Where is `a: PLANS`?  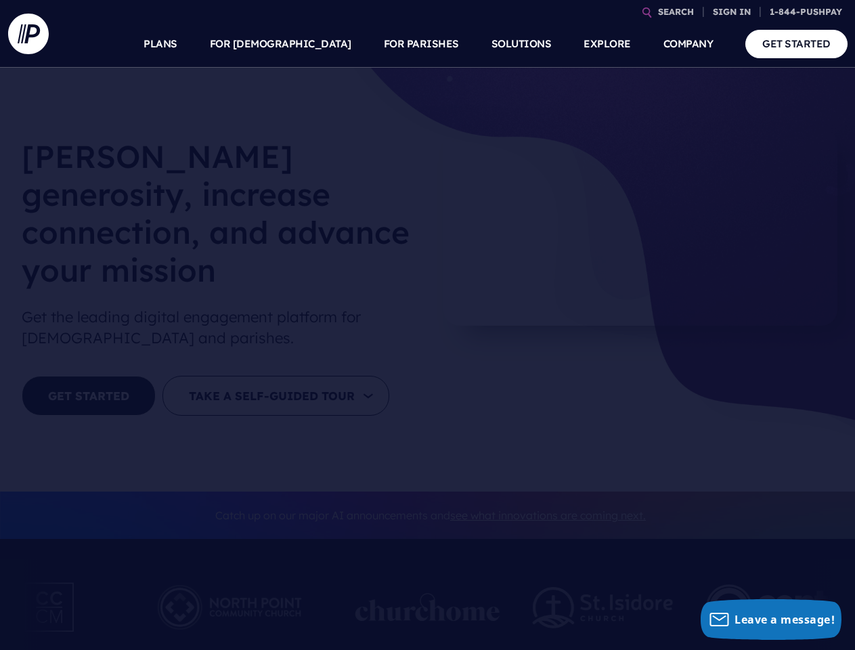
a: PLANS is located at coordinates (160, 44).